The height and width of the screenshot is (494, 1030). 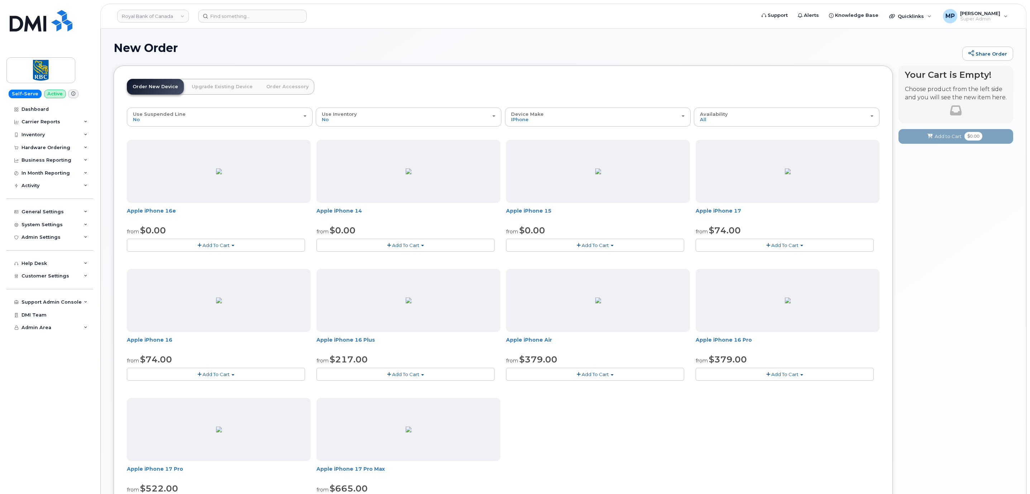 What do you see at coordinates (956, 75) in the screenshot?
I see `h4: Your Cart is Empty!` at bounding box center [956, 75].